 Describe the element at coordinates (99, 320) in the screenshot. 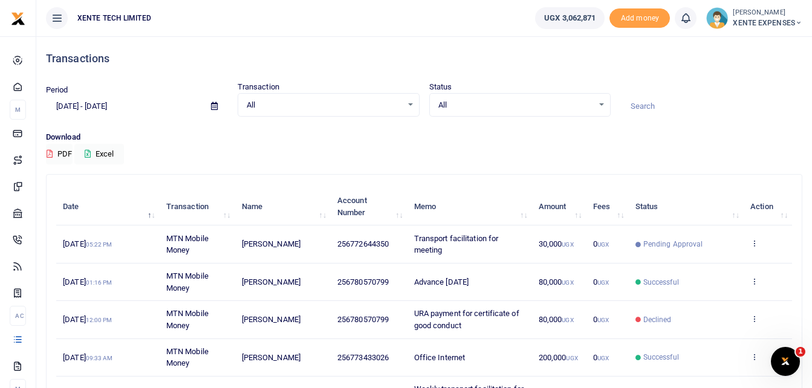

I see `small: 12:00 PM` at that location.